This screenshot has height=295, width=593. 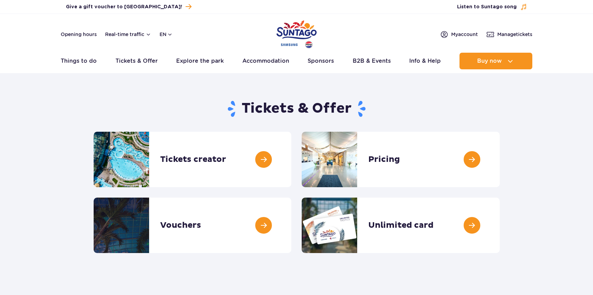 What do you see at coordinates (509, 34) in the screenshot?
I see `a: Managetickets` at bounding box center [509, 34].